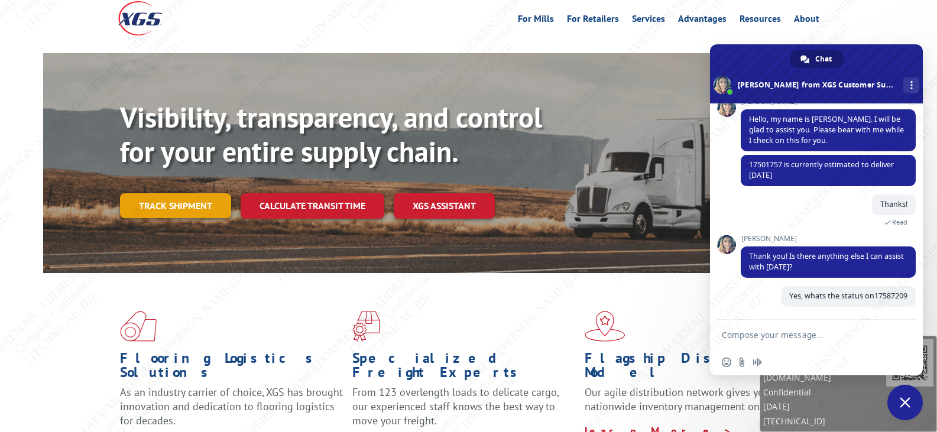  I want to click on textarea: Compose your message..., so click(805, 335).